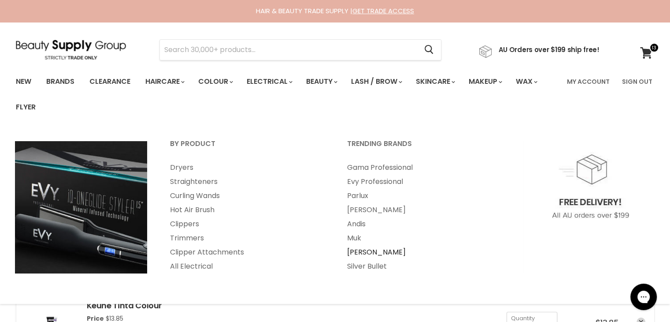 The image size is (670, 322). What do you see at coordinates (383, 11) in the screenshot?
I see `a: GET TRADE ACCESS` at bounding box center [383, 11].